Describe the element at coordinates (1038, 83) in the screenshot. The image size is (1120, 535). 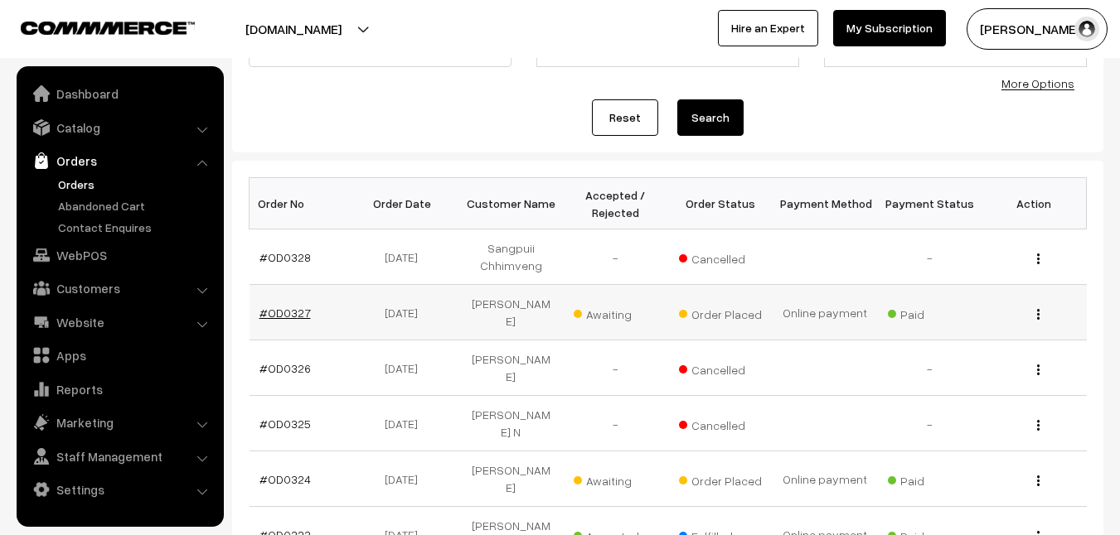
I see `a: More Options` at that location.